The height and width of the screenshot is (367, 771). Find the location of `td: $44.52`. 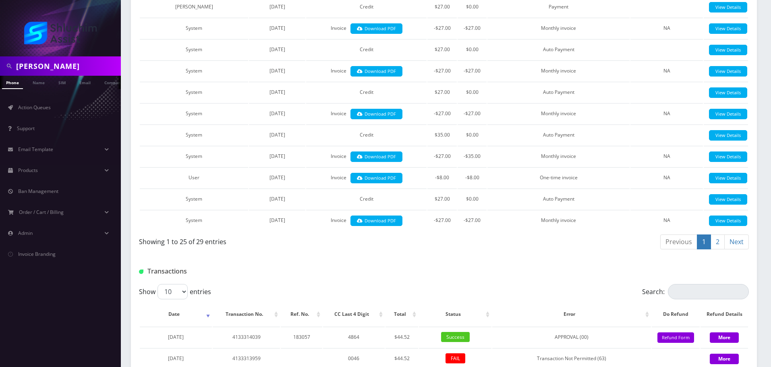

td: $44.52 is located at coordinates (402, 337).